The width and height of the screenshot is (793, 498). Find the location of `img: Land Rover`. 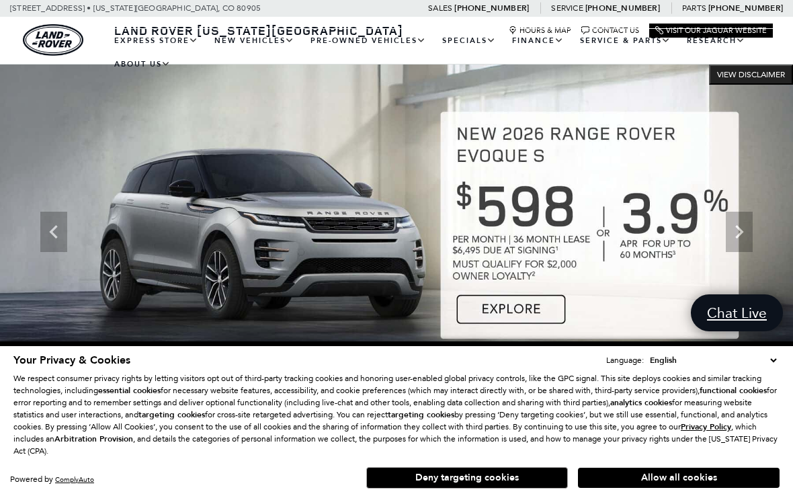

img: Land Rover is located at coordinates (53, 40).